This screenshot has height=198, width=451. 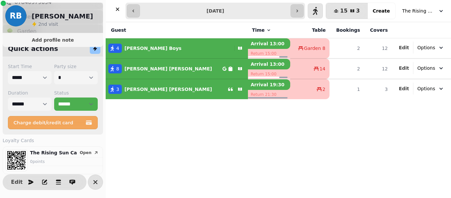 I want to click on span: 14, so click(x=322, y=69).